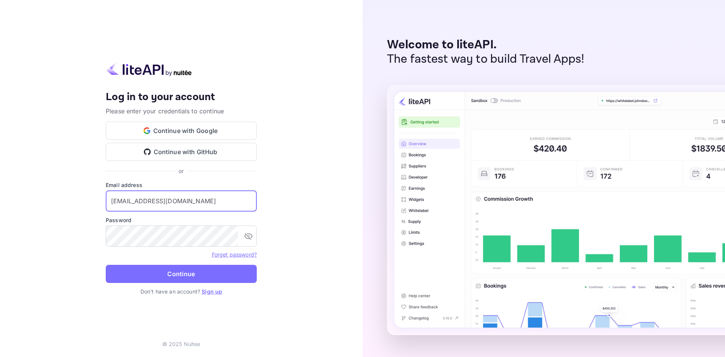 The width and height of the screenshot is (725, 357). What do you see at coordinates (486, 45) in the screenshot?
I see `p: Welcome to liteAPI.` at bounding box center [486, 45].